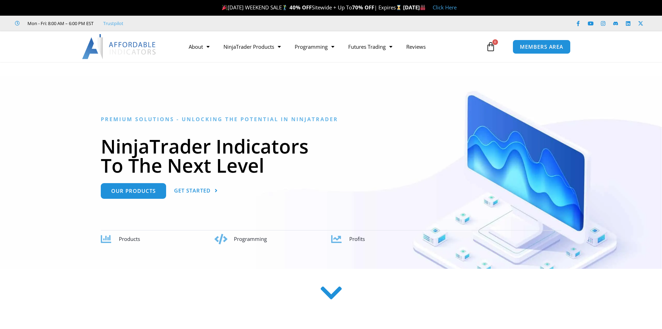  What do you see at coordinates (134, 191) in the screenshot?
I see `a: Our Products` at bounding box center [134, 191].